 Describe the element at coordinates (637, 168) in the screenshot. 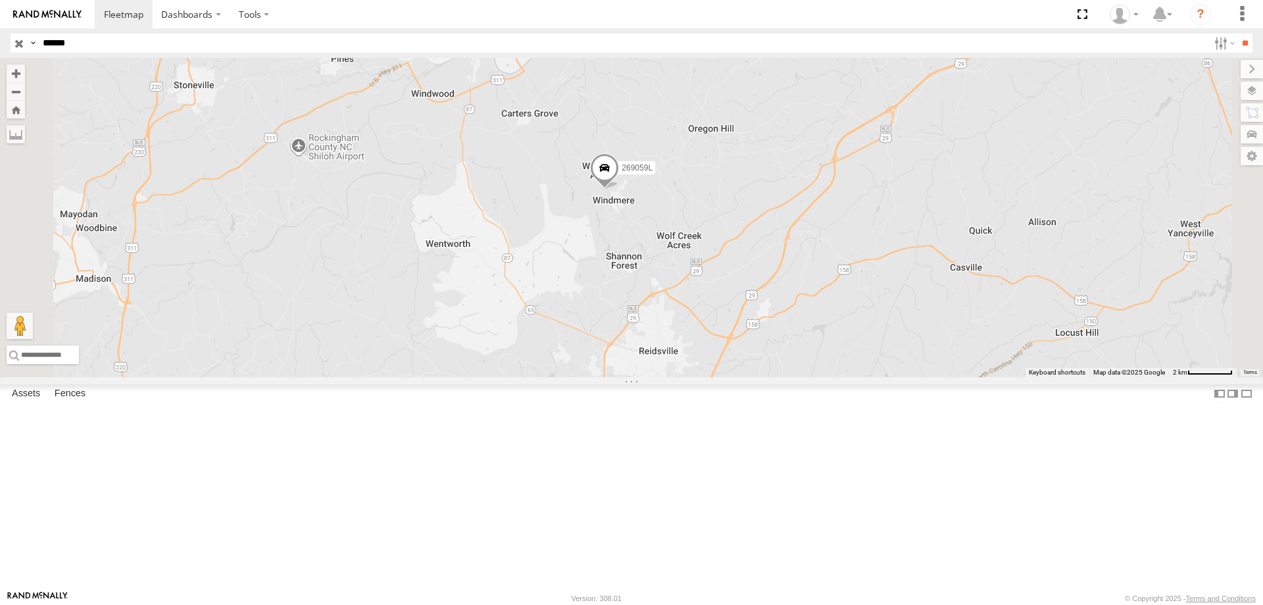

I see `span: 269059L` at that location.